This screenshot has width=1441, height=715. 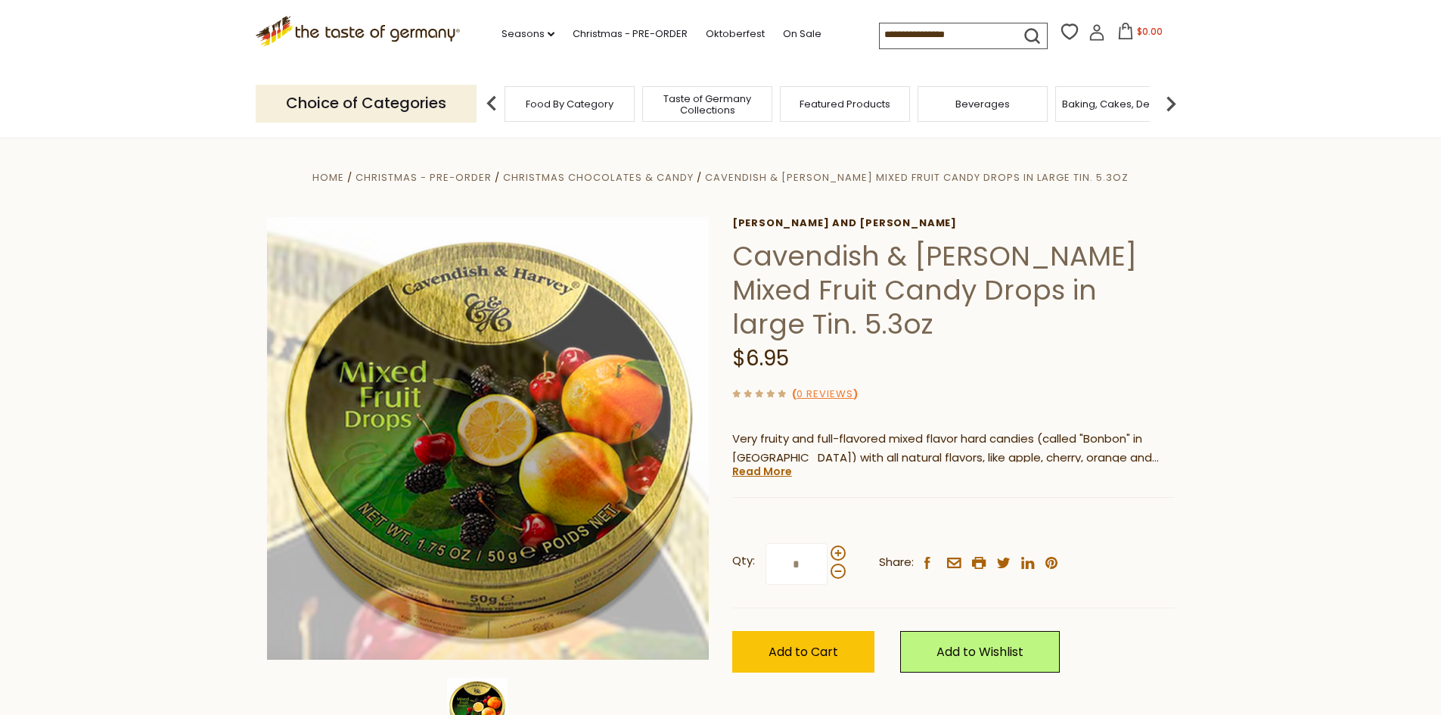 I want to click on span: Taste of Germany Collections, so click(x=707, y=104).